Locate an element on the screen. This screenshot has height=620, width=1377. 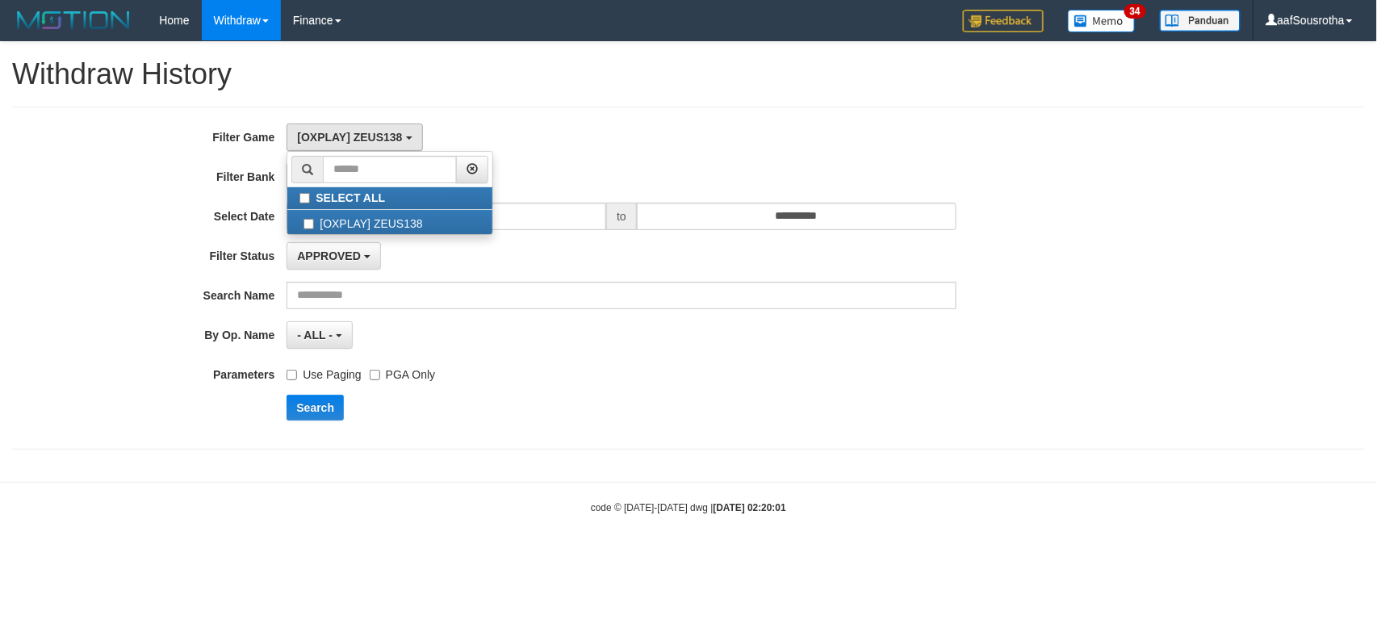
span: 34 is located at coordinates (1135, 11).